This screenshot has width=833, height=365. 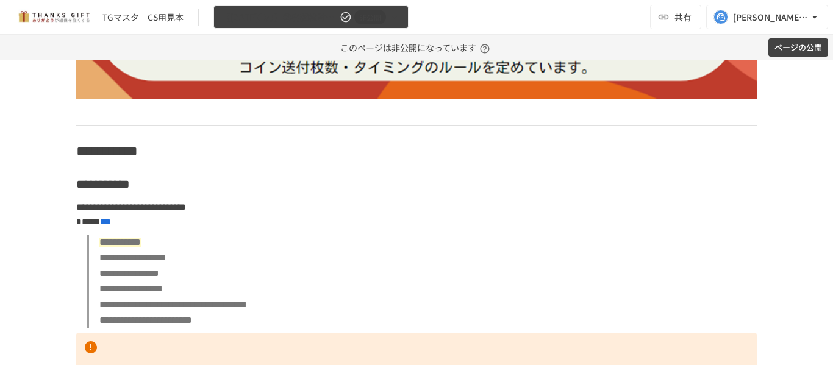 I want to click on span: 共有, so click(x=683, y=17).